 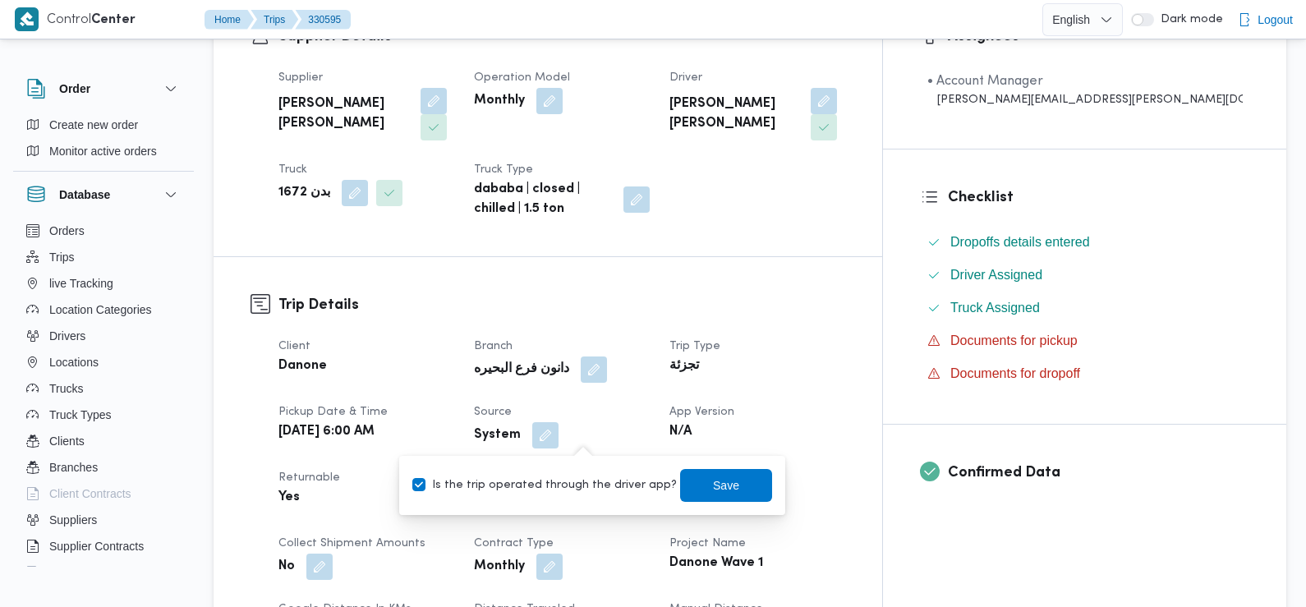 What do you see at coordinates (103, 151) in the screenshot?
I see `span: Monitor active orders` at bounding box center [103, 151].